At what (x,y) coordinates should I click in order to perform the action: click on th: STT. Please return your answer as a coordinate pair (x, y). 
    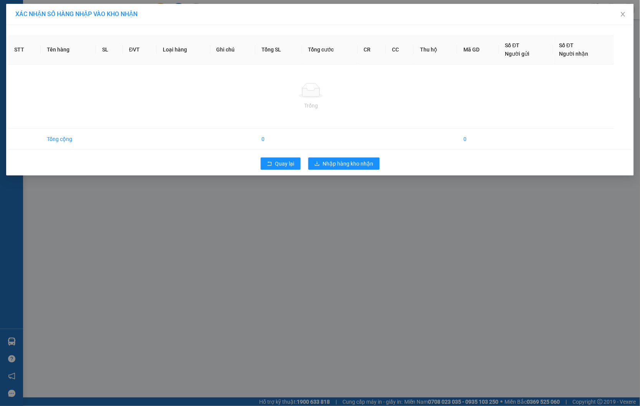
    Looking at the image, I should click on (24, 50).